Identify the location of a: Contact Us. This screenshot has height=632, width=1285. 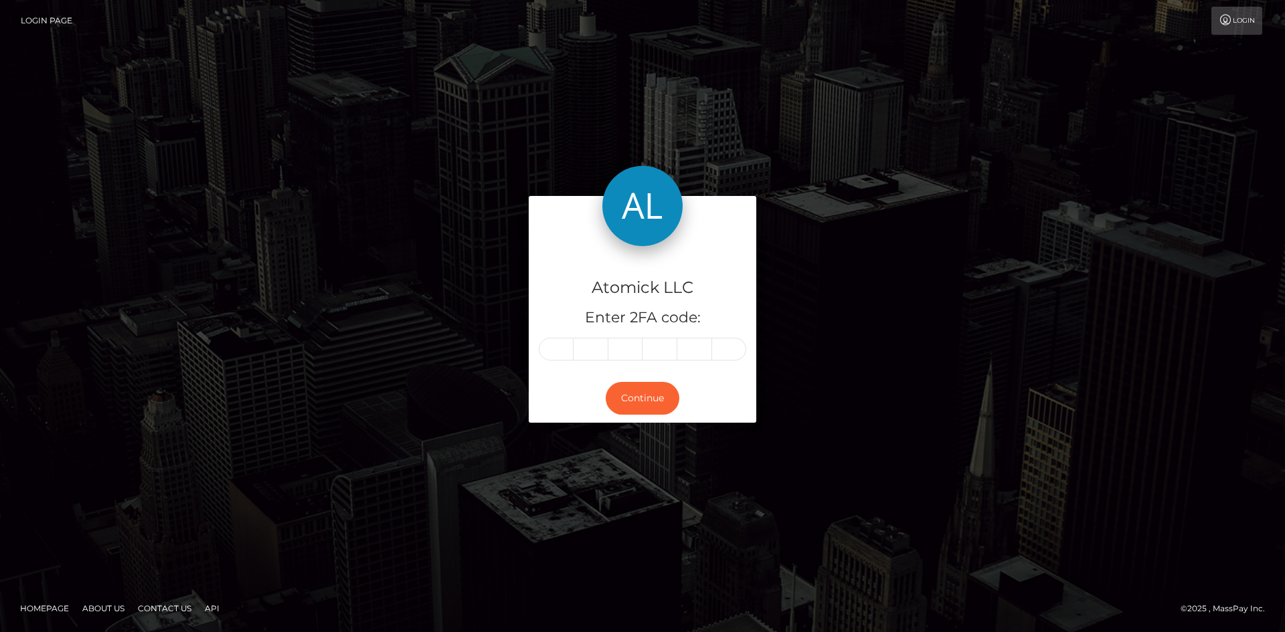
(165, 608).